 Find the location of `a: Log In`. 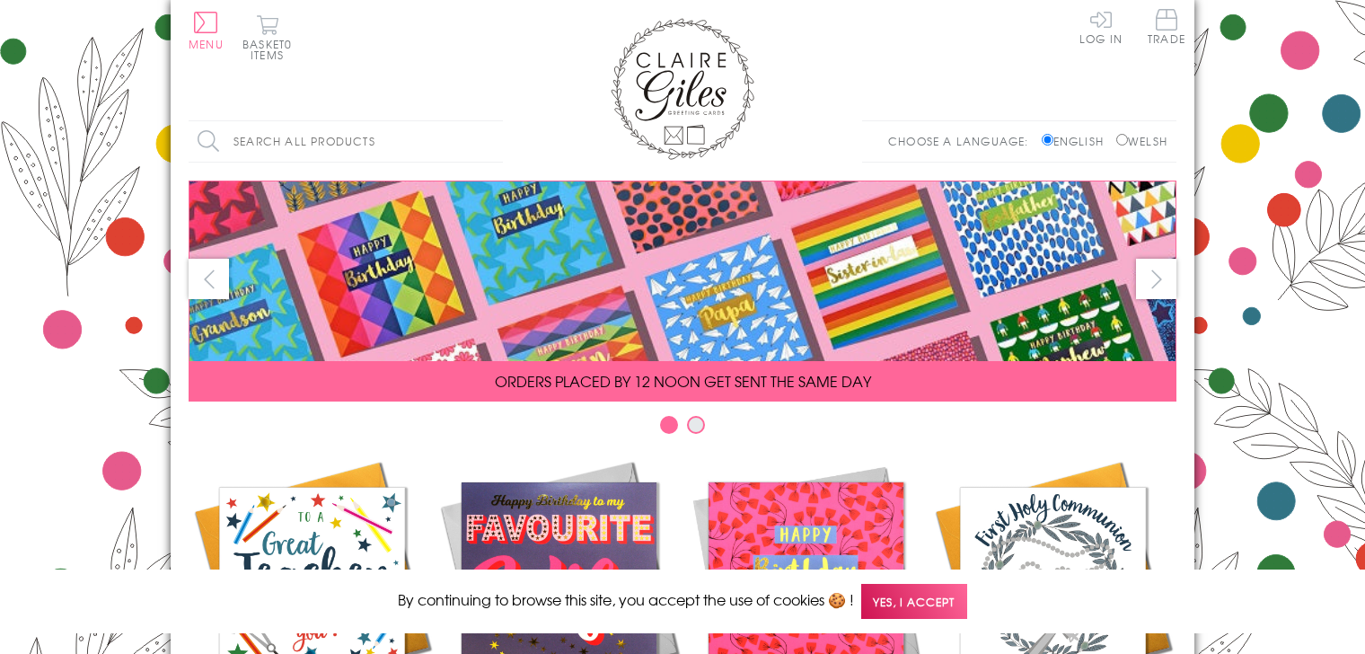

a: Log In is located at coordinates (1101, 26).